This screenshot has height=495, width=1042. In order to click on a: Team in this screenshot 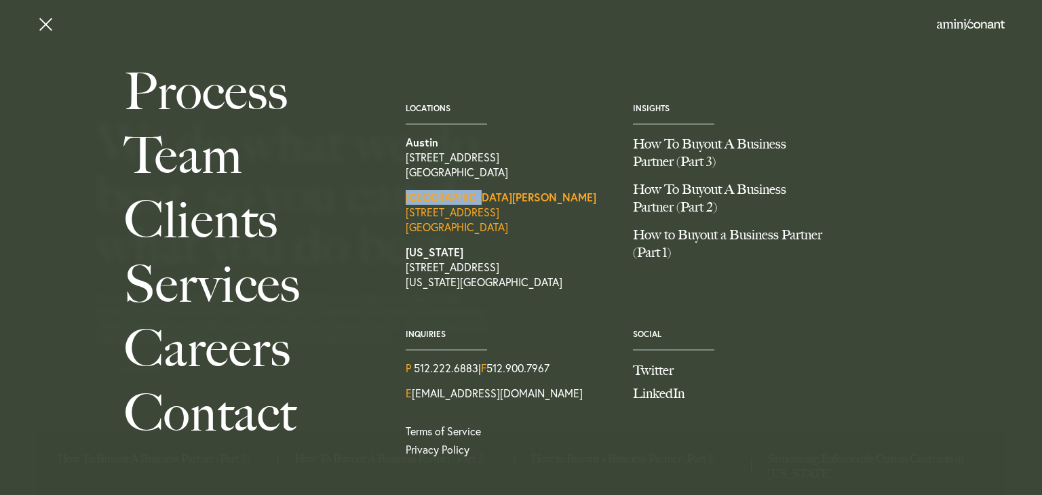, I will do `click(250, 155)`.